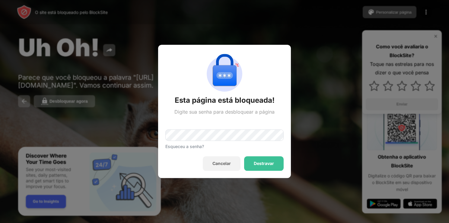 The image size is (449, 223). Describe the element at coordinates (185, 146) in the screenshot. I see `div: Esqueceu a senha?` at that location.